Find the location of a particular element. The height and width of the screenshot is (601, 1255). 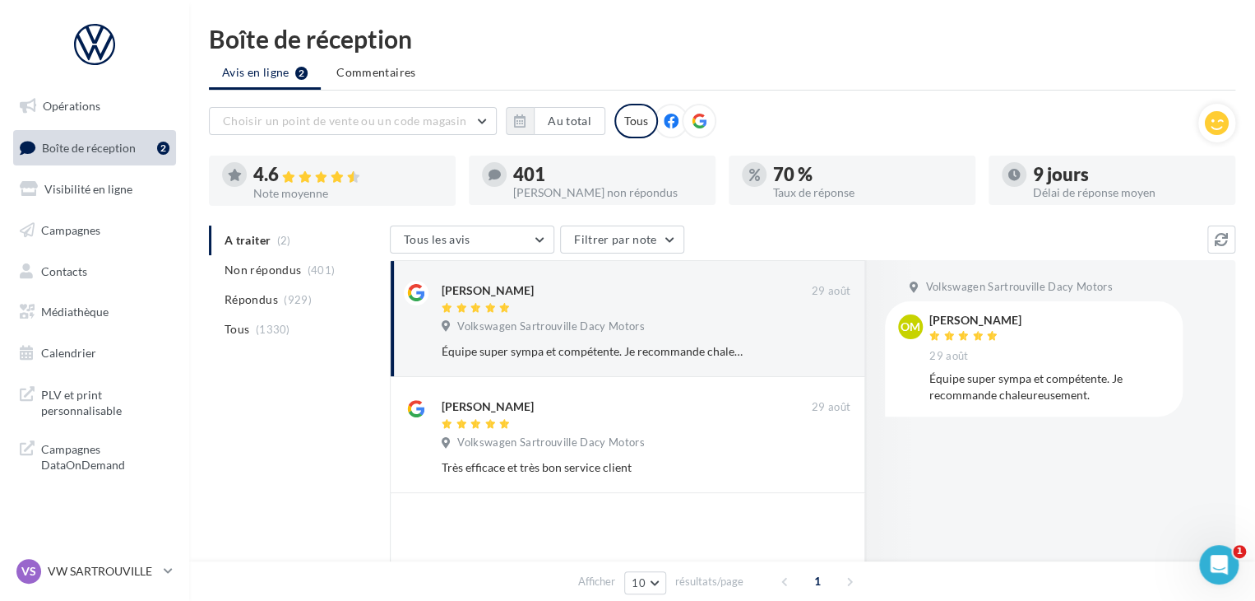

span: Boîte de réception is located at coordinates (89, 146).